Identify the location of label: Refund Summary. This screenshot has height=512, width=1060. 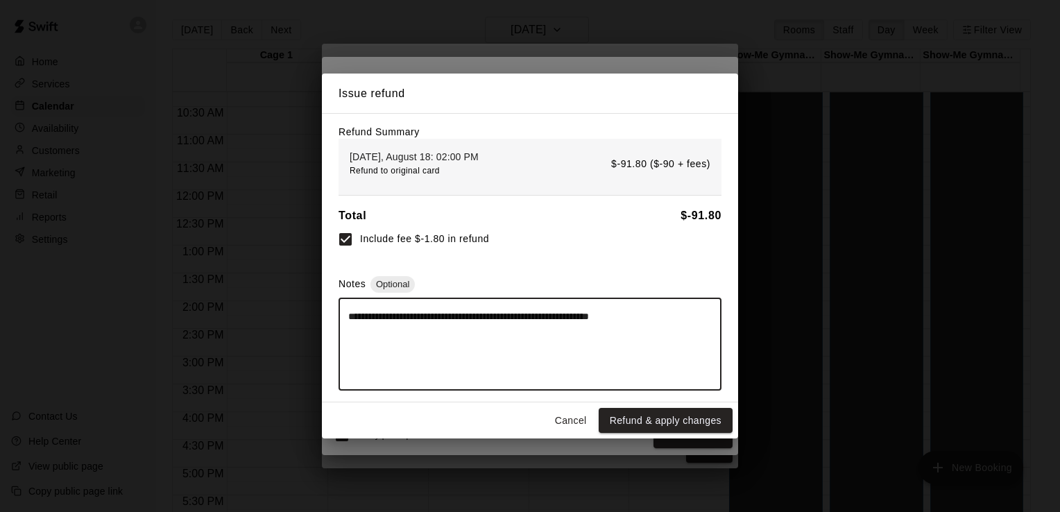
(379, 132).